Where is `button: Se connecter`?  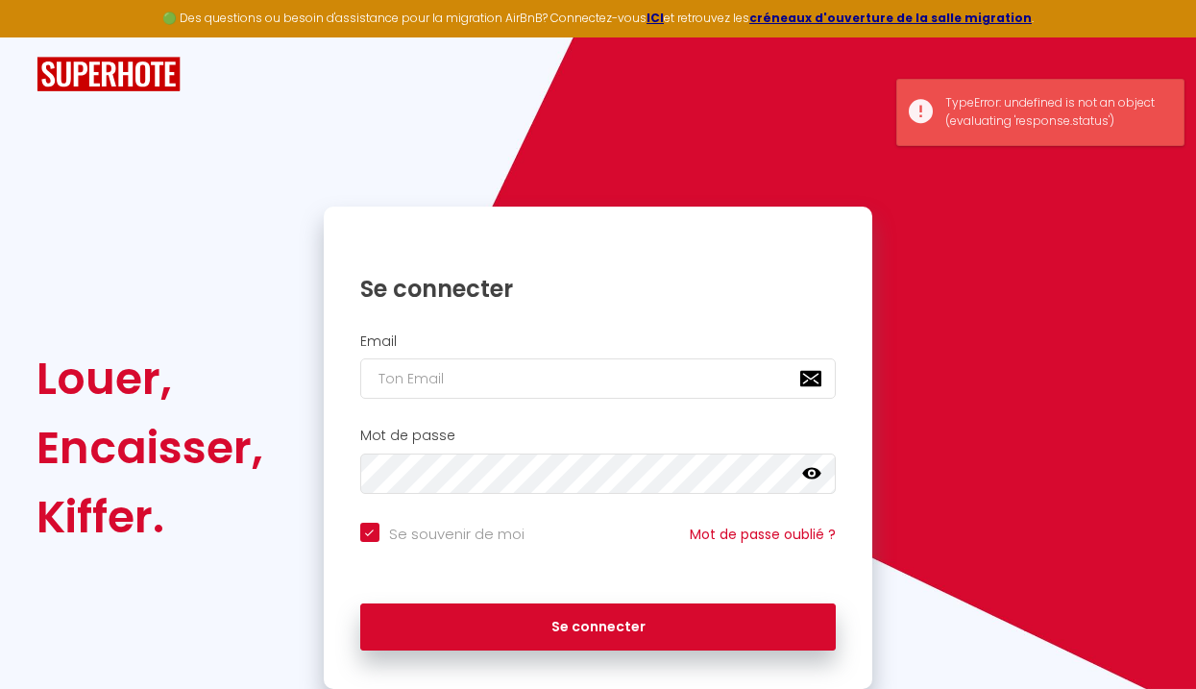 button: Se connecter is located at coordinates (598, 627).